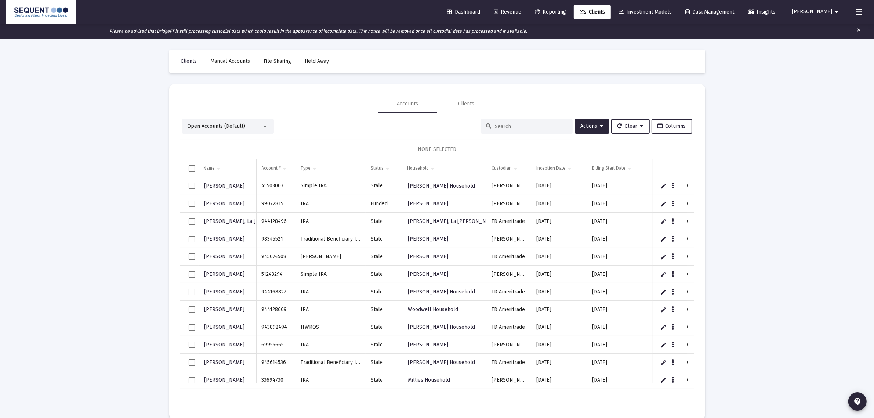 The width and height of the screenshot is (874, 418). I want to click on td: TD Ameritrade, so click(509, 292).